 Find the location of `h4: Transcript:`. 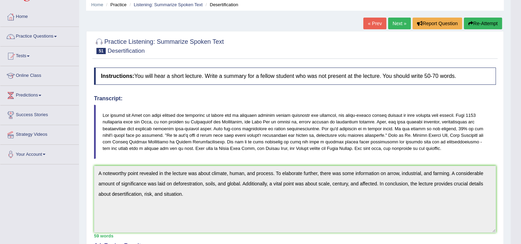

h4: Transcript: is located at coordinates (295, 99).